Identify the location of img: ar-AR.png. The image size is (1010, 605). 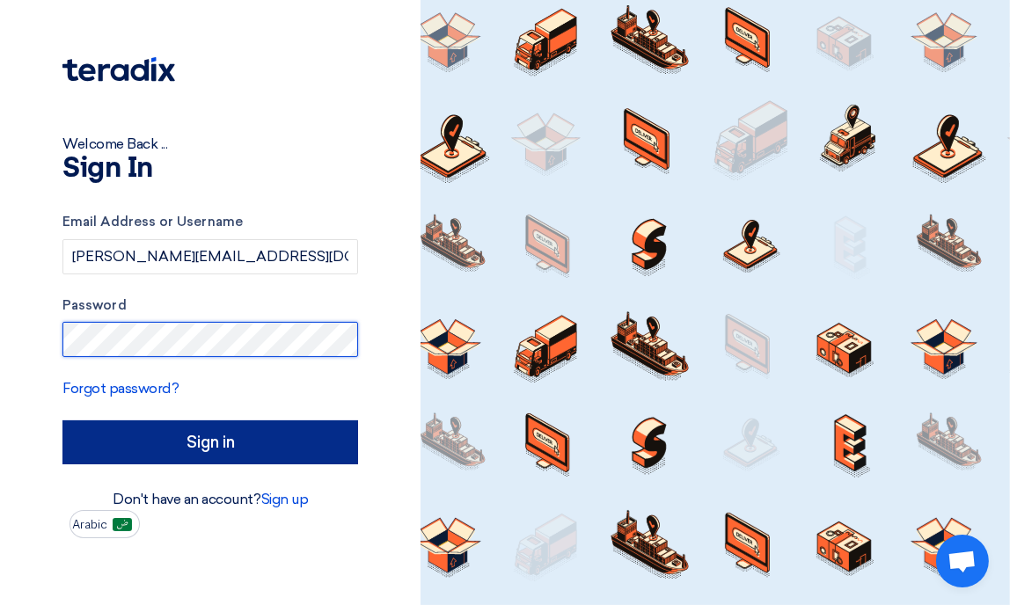
(122, 524).